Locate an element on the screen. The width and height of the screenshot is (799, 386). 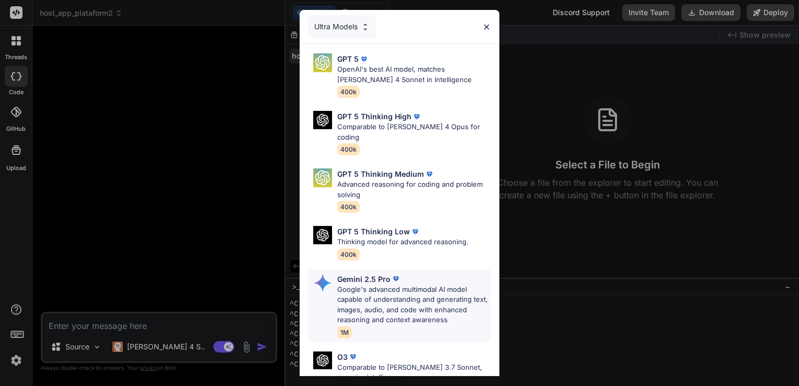
p: Advanced reasoning for coding and problem solving is located at coordinates (414, 189).